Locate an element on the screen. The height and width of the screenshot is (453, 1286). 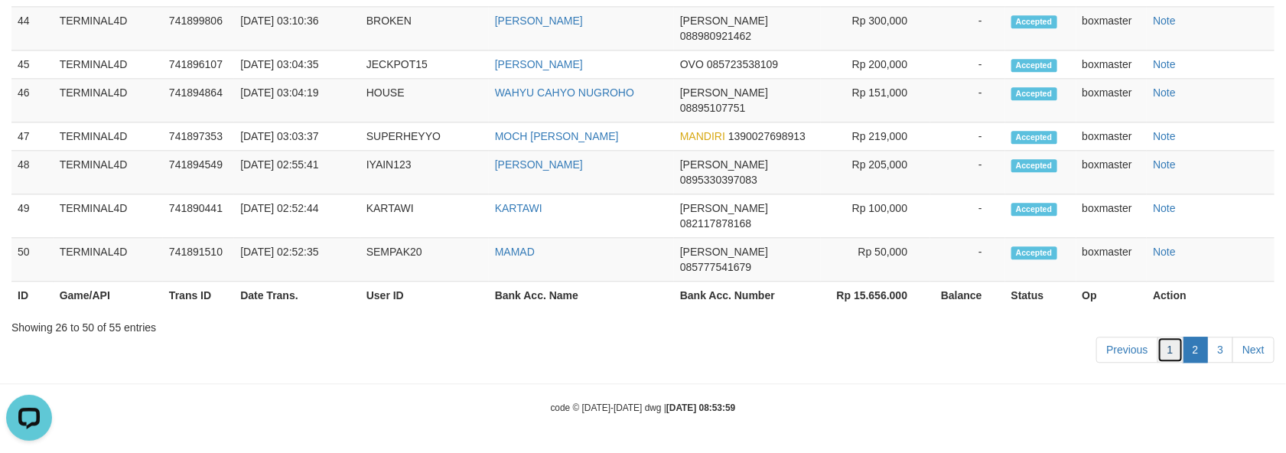
span: Copy 085777541679 to clipboard is located at coordinates (715, 267).